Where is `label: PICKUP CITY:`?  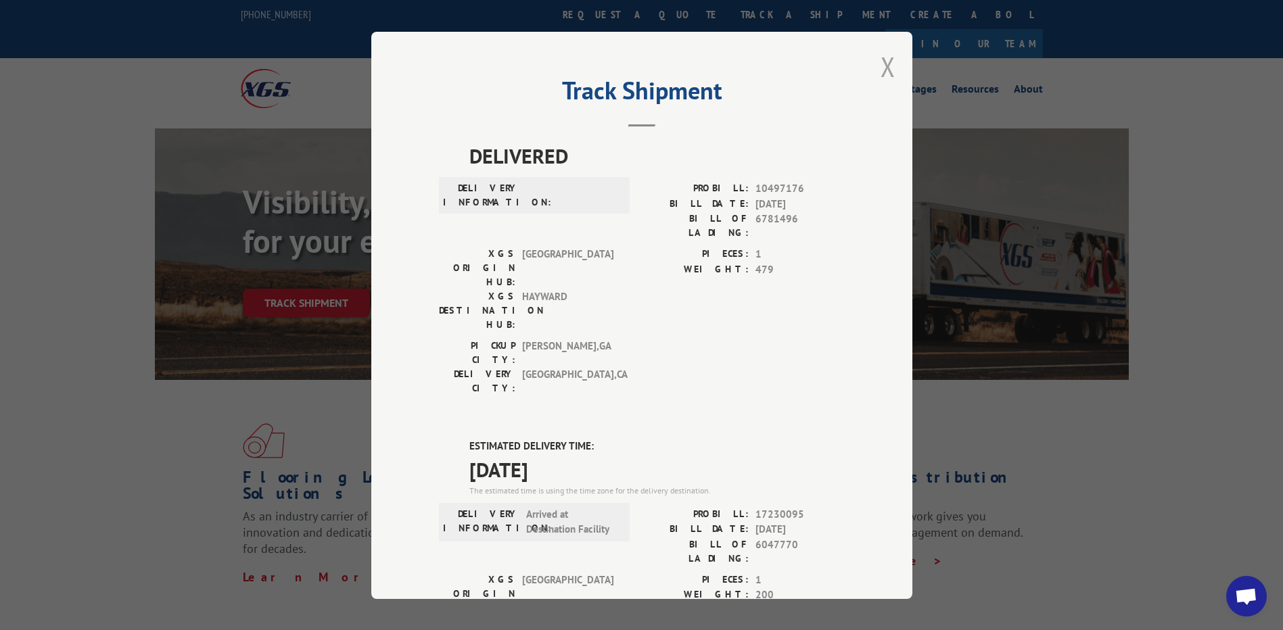
label: PICKUP CITY: is located at coordinates (477, 353).